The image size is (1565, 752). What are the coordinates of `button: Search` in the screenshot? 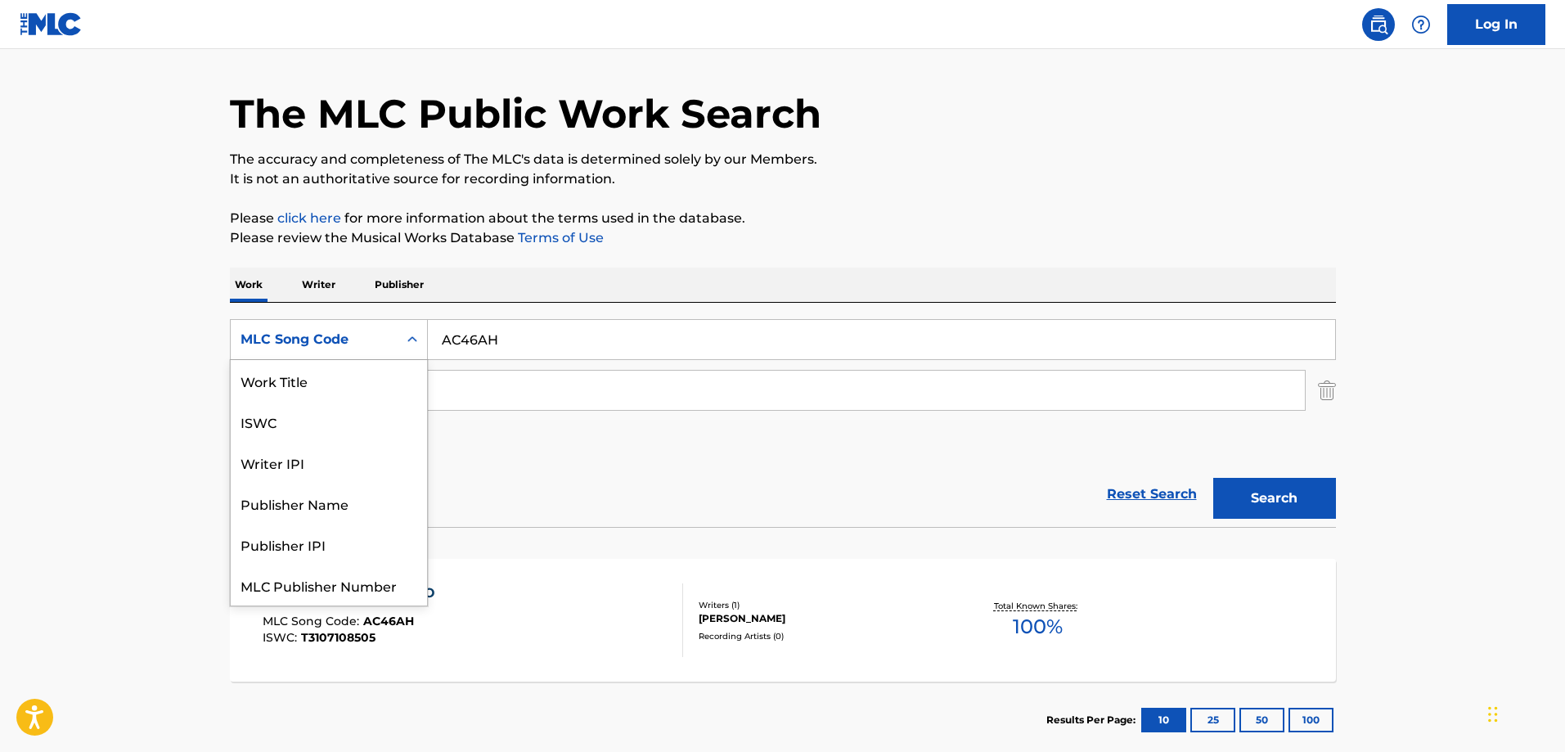 It's located at (1275, 498).